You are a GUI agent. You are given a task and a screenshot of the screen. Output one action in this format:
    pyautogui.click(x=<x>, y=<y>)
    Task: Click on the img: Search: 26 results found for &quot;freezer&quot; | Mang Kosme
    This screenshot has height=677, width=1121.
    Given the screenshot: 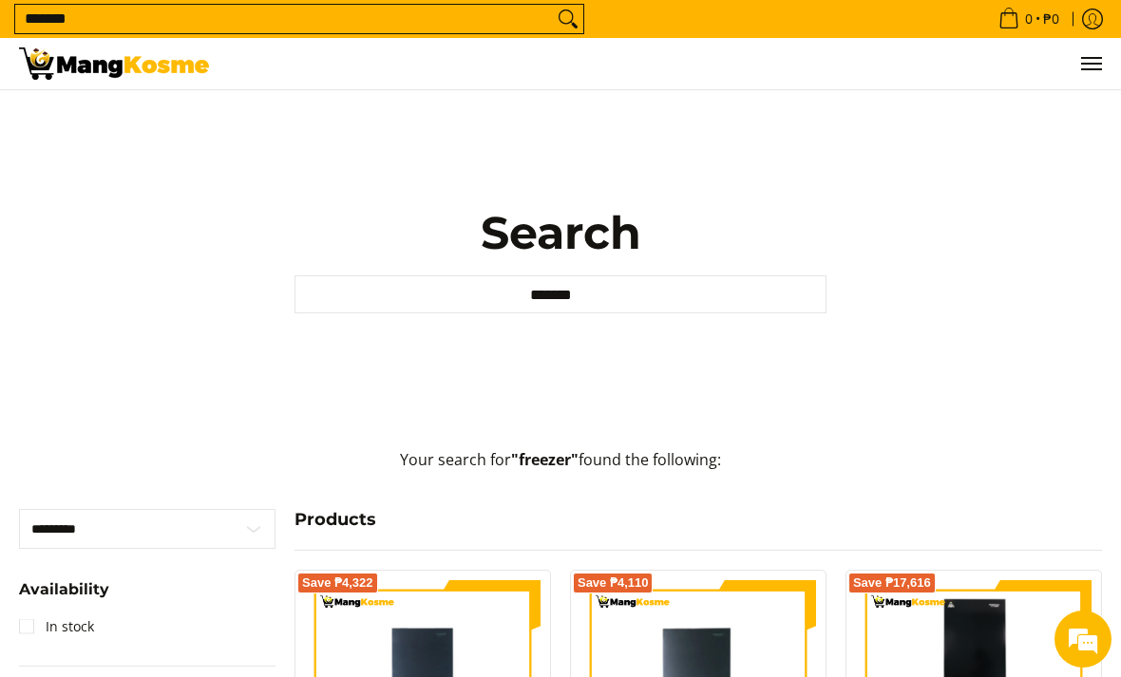 What is the action you would take?
    pyautogui.click(x=114, y=64)
    